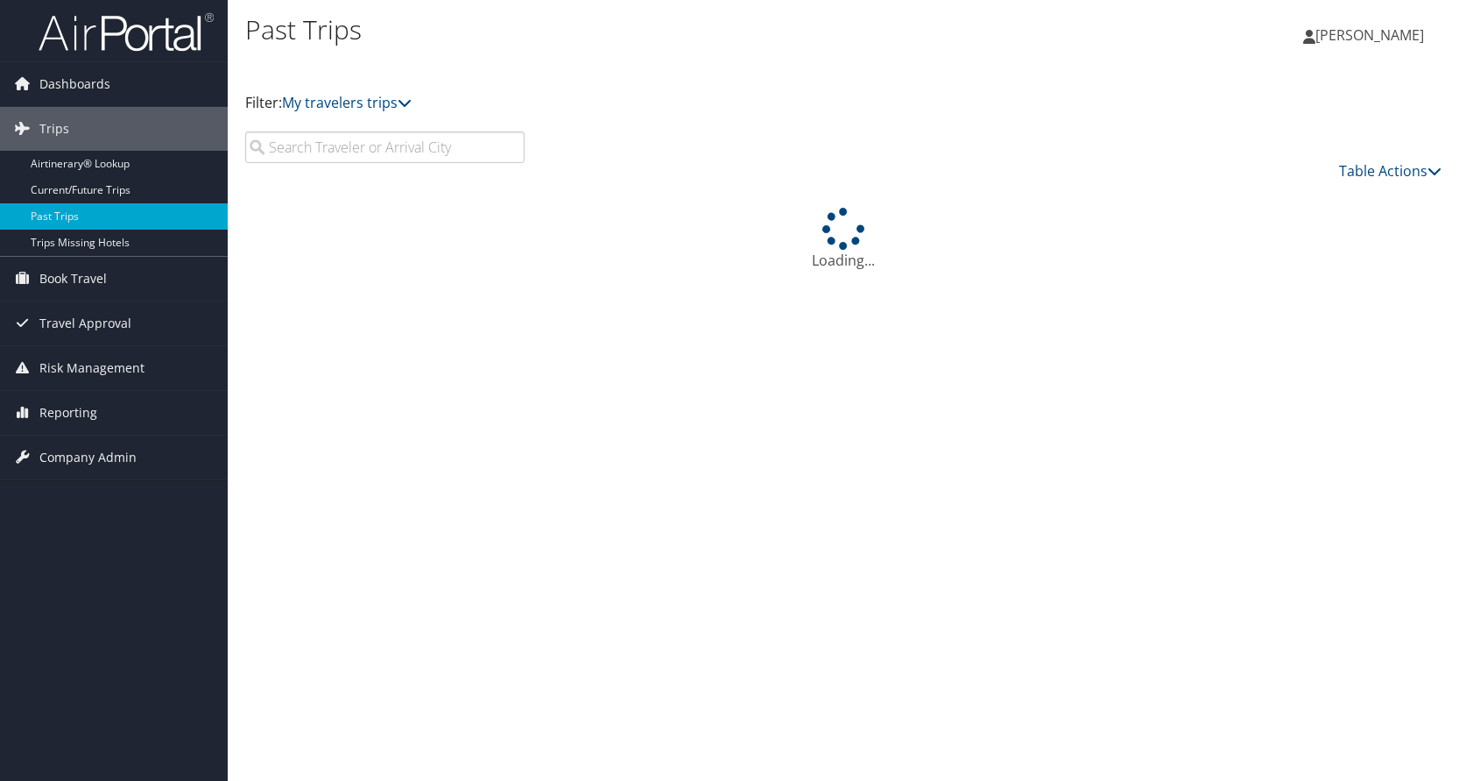 Image resolution: width=1459 pixels, height=781 pixels. What do you see at coordinates (1390, 171) in the screenshot?
I see `a: Table Actions` at bounding box center [1390, 171].